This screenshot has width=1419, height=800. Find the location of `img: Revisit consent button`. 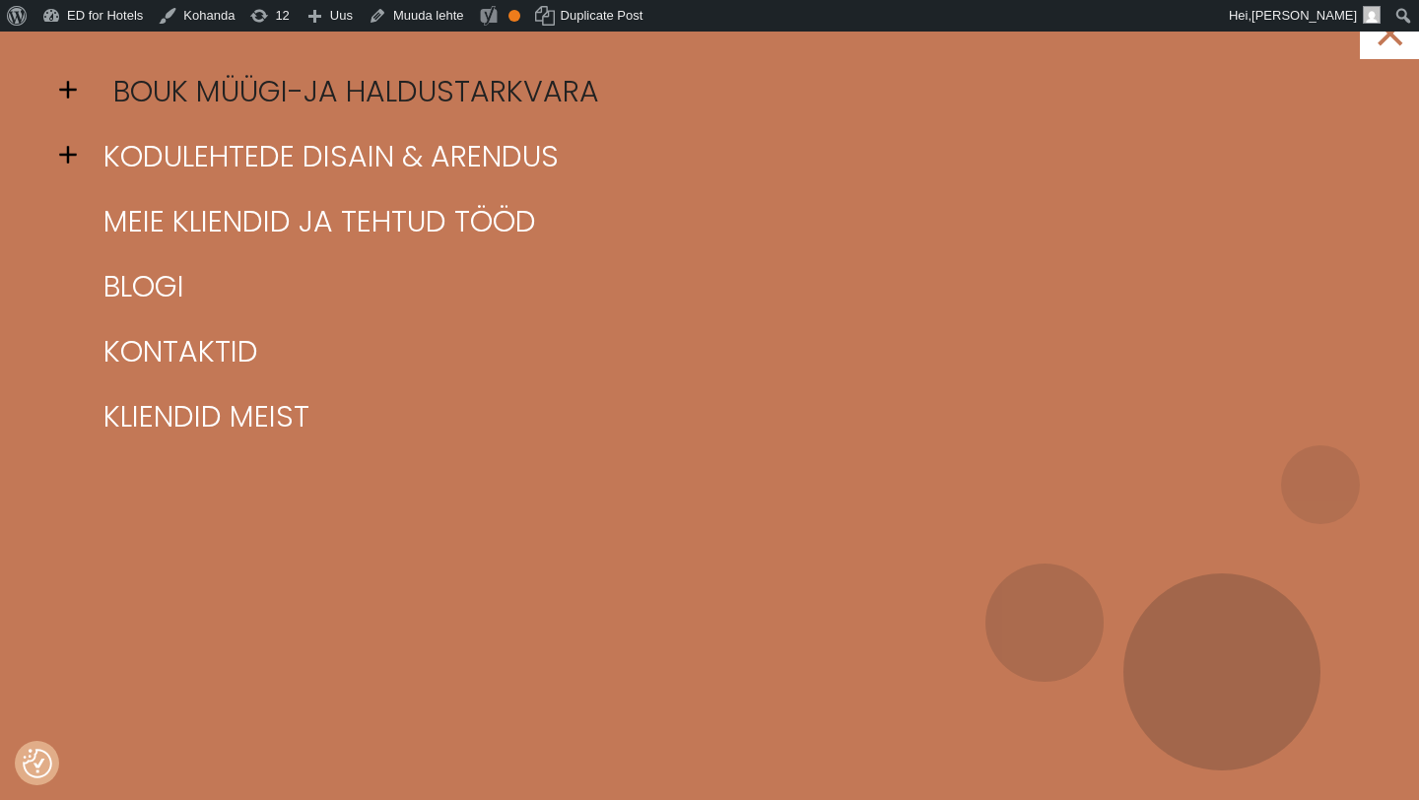

img: Revisit consent button is located at coordinates (37, 763).